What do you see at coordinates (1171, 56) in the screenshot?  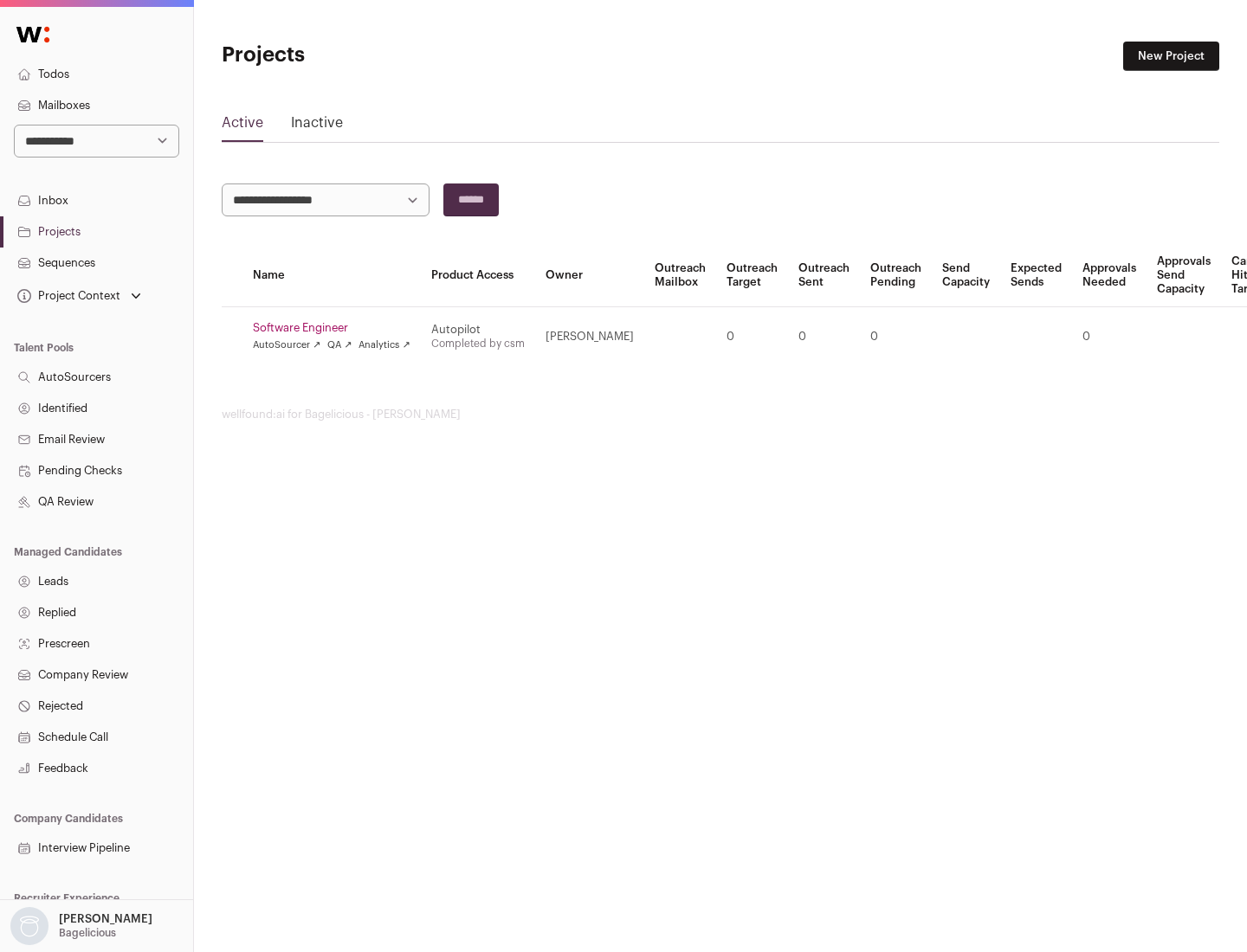 I see `a: New Project` at bounding box center [1171, 56].